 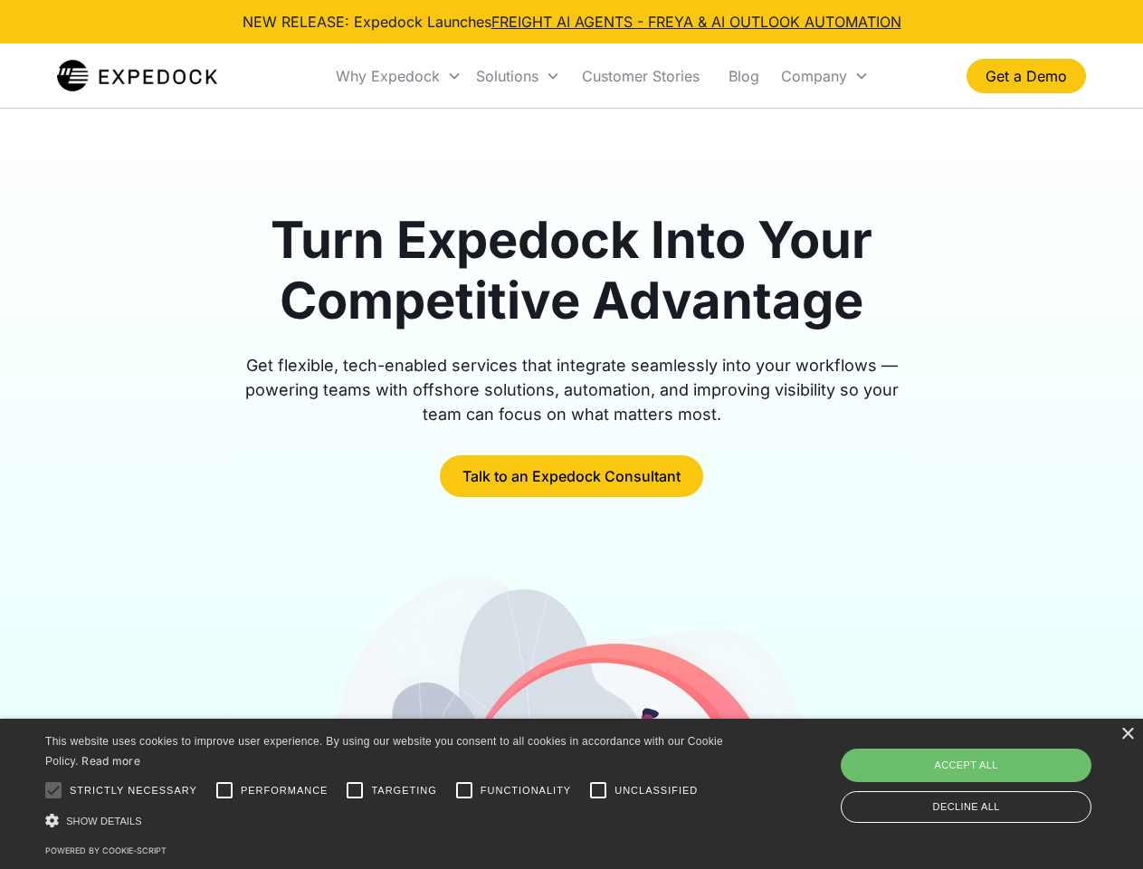 What do you see at coordinates (387, 820) in the screenshot?
I see `div: Show details` at bounding box center [387, 820].